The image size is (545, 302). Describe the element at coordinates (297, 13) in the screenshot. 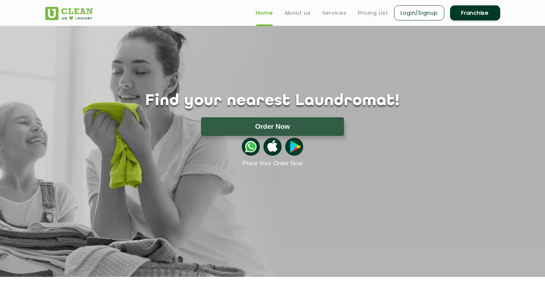

I see `a: About us` at that location.